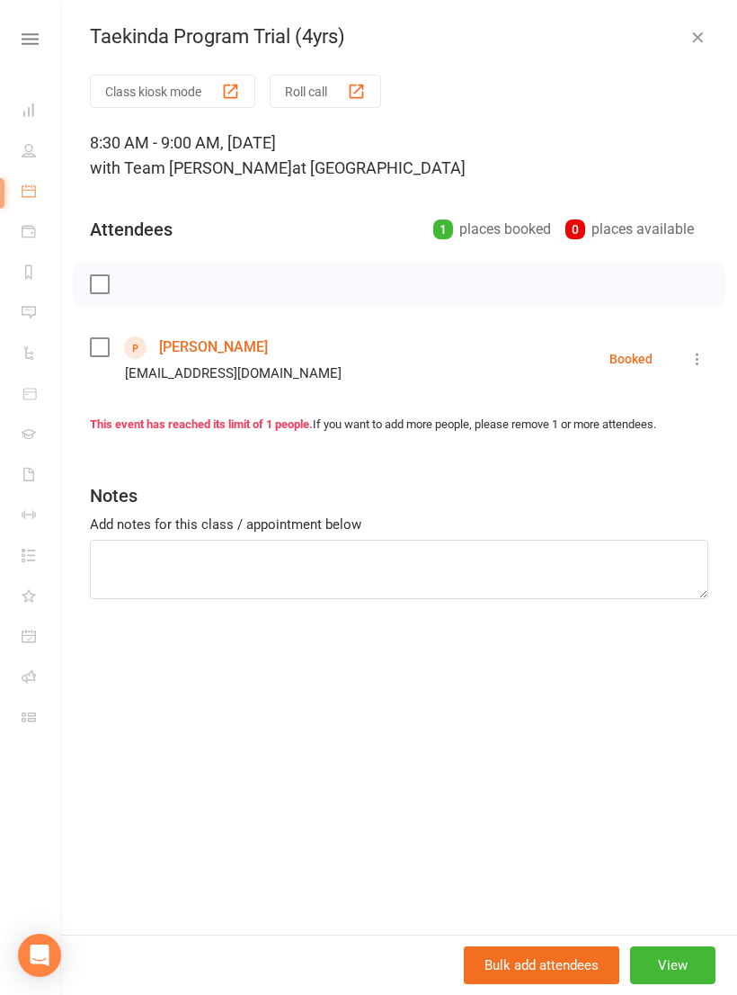 This screenshot has height=995, width=737. I want to click on button: Roll call, so click(326, 91).